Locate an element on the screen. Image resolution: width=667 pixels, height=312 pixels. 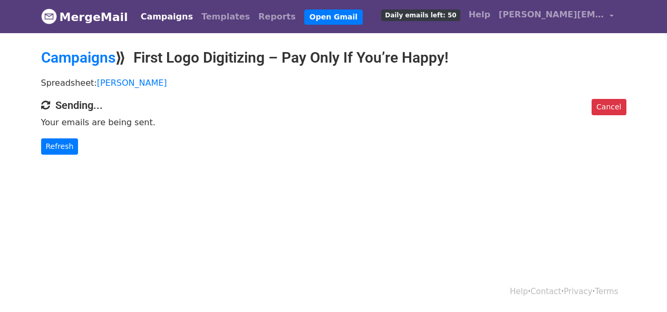
a: Reports is located at coordinates (277, 17).